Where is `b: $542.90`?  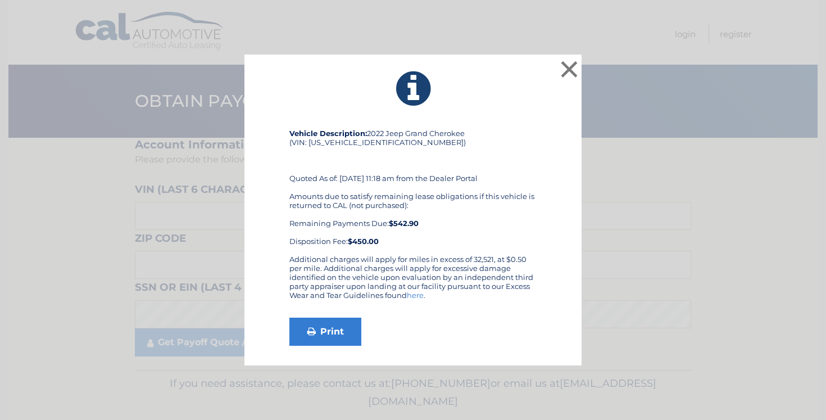 b: $542.90 is located at coordinates (404, 223).